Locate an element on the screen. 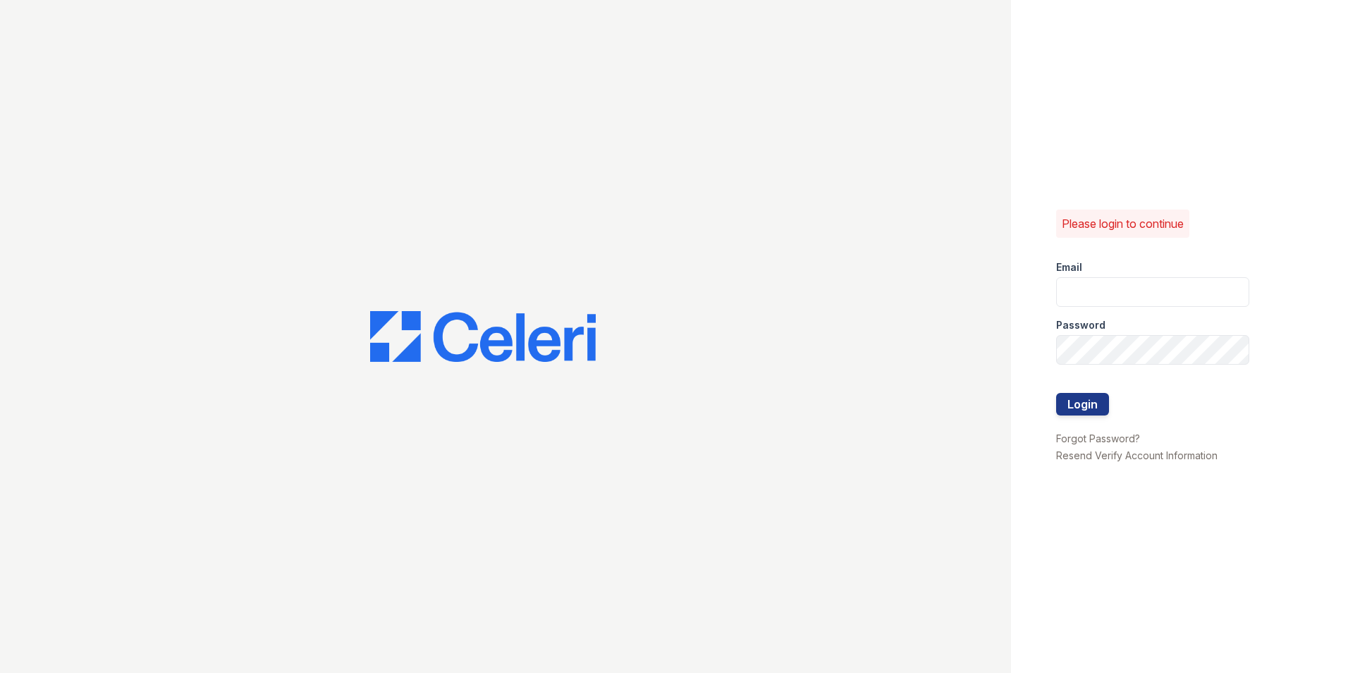 The width and height of the screenshot is (1348, 673). a: Forgot Password? is located at coordinates (1098, 438).